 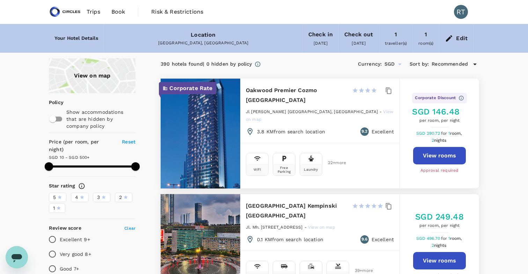 What do you see at coordinates (426, 43) in the screenshot?
I see `span: room(s)` at bounding box center [426, 43].